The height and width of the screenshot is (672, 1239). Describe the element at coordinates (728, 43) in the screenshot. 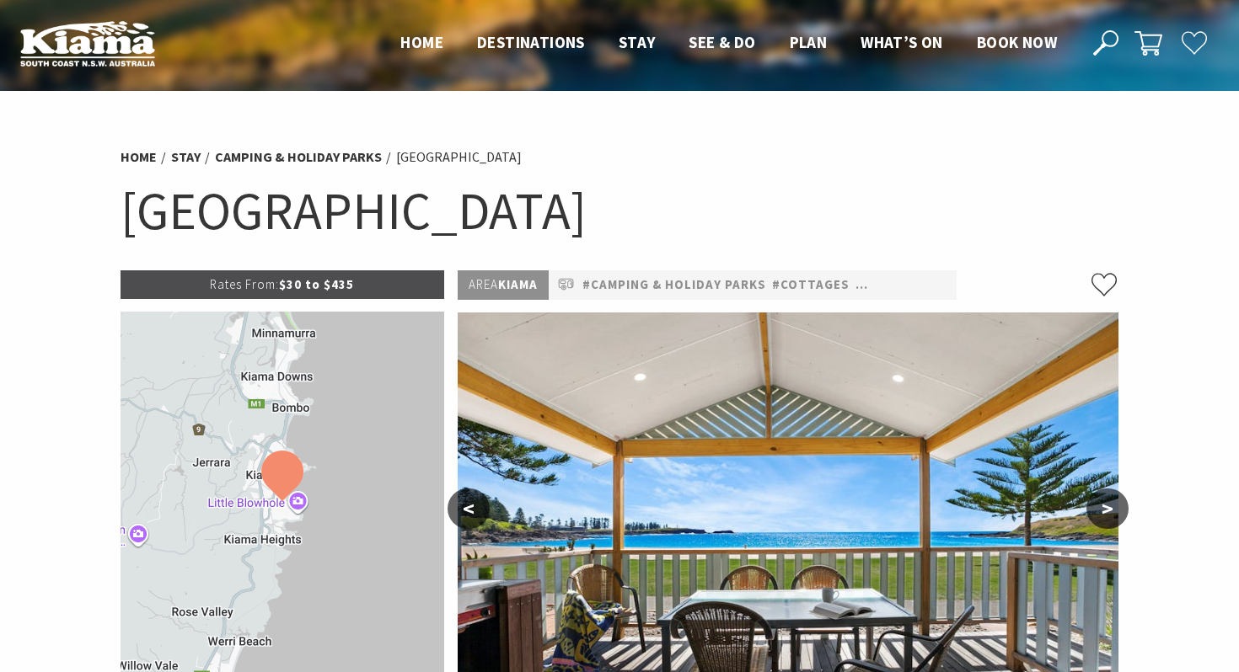

I see `nav: Main Menu` at that location.